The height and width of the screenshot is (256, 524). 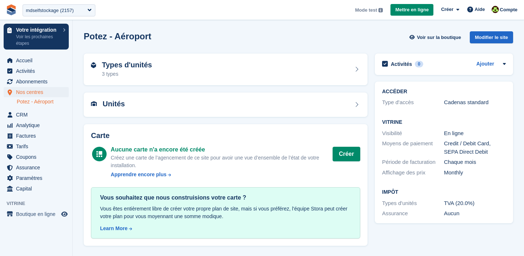 I want to click on a: Apprendre encore plus, so click(x=221, y=174).